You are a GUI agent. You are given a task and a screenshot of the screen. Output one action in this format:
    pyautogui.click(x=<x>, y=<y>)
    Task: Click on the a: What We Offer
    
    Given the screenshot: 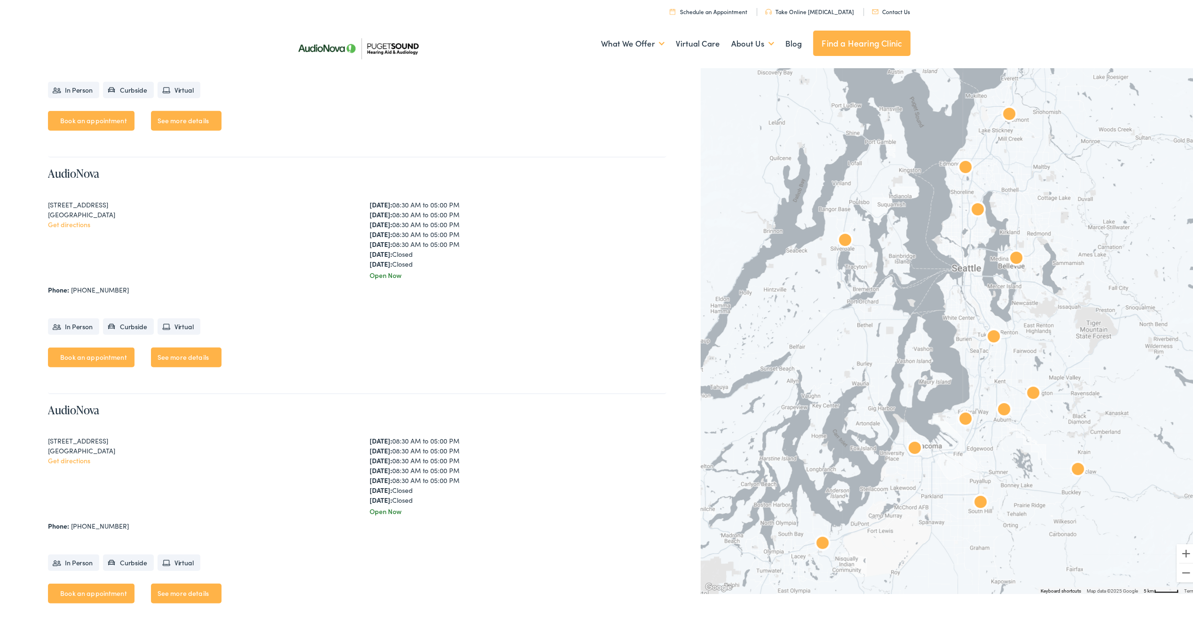 What is the action you would take?
    pyautogui.click(x=633, y=42)
    